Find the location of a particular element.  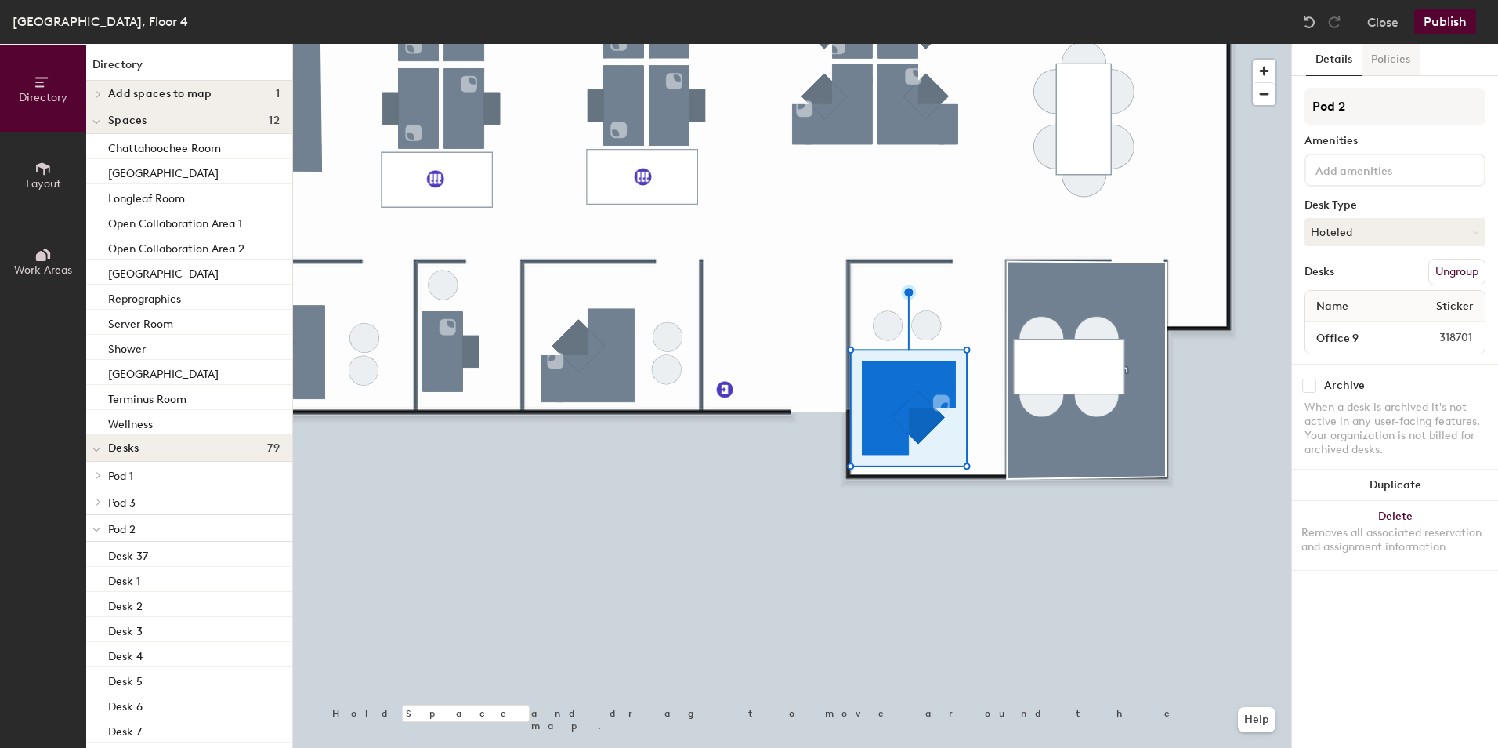

div: Archive is located at coordinates (1345, 386).